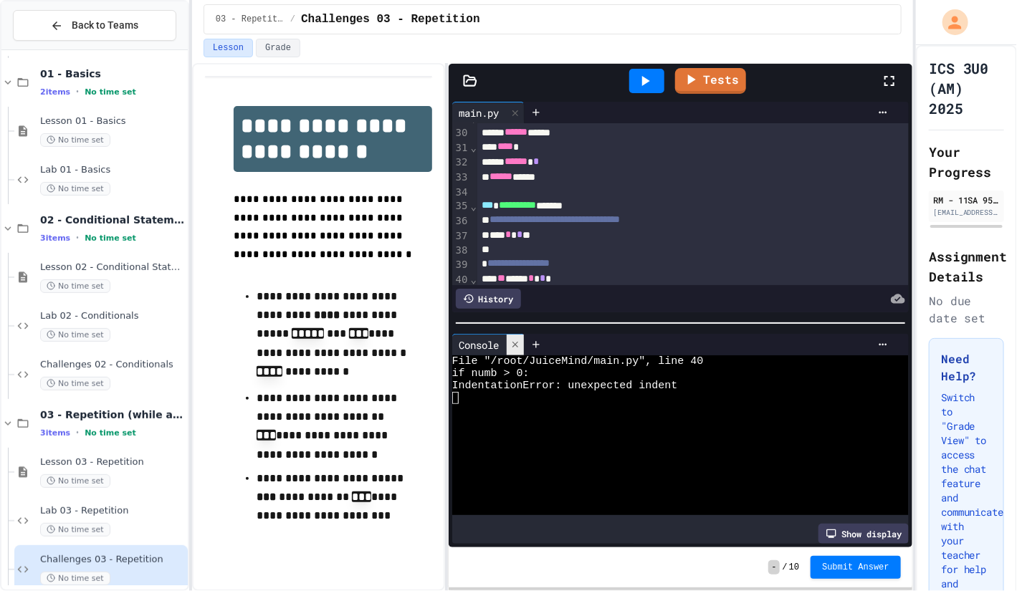  What do you see at coordinates (855, 567) in the screenshot?
I see `span: Submit Answer` at bounding box center [855, 567].